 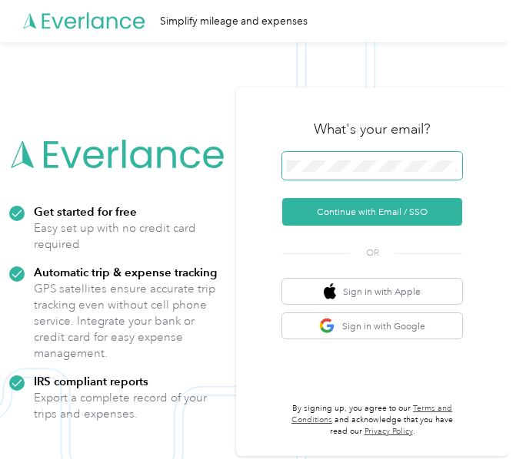 I want to click on h3: What's your email?, so click(x=372, y=129).